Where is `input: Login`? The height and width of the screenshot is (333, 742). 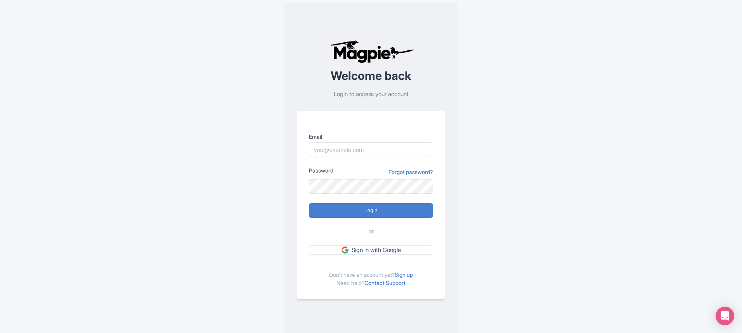
input: Login is located at coordinates (371, 211).